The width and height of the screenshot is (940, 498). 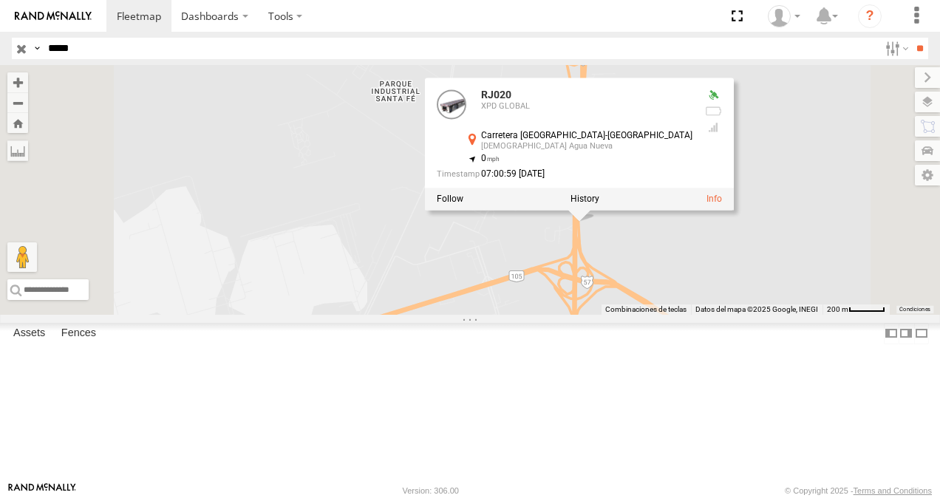 I want to click on a: Condiciones, so click(x=915, y=310).